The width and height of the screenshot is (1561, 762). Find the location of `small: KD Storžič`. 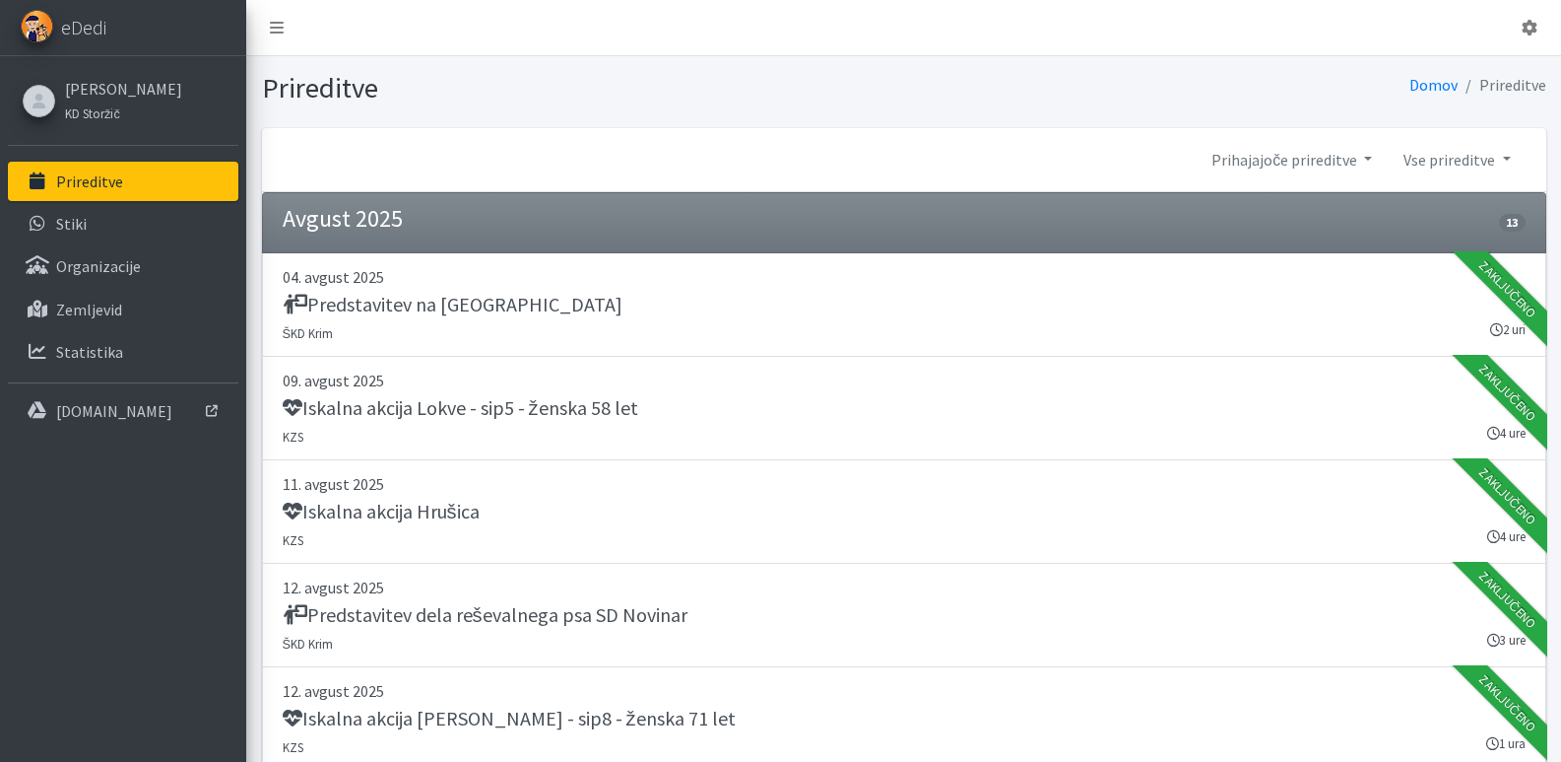

small: KD Storžič is located at coordinates (93, 113).